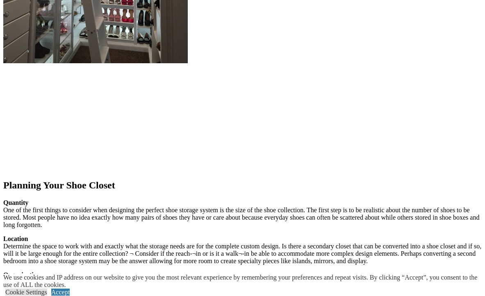 Image resolution: width=485 pixels, height=296 pixels. I want to click on p: Determine the space to work with and exactly what the storage needs are for the complete custom d..., so click(242, 250).